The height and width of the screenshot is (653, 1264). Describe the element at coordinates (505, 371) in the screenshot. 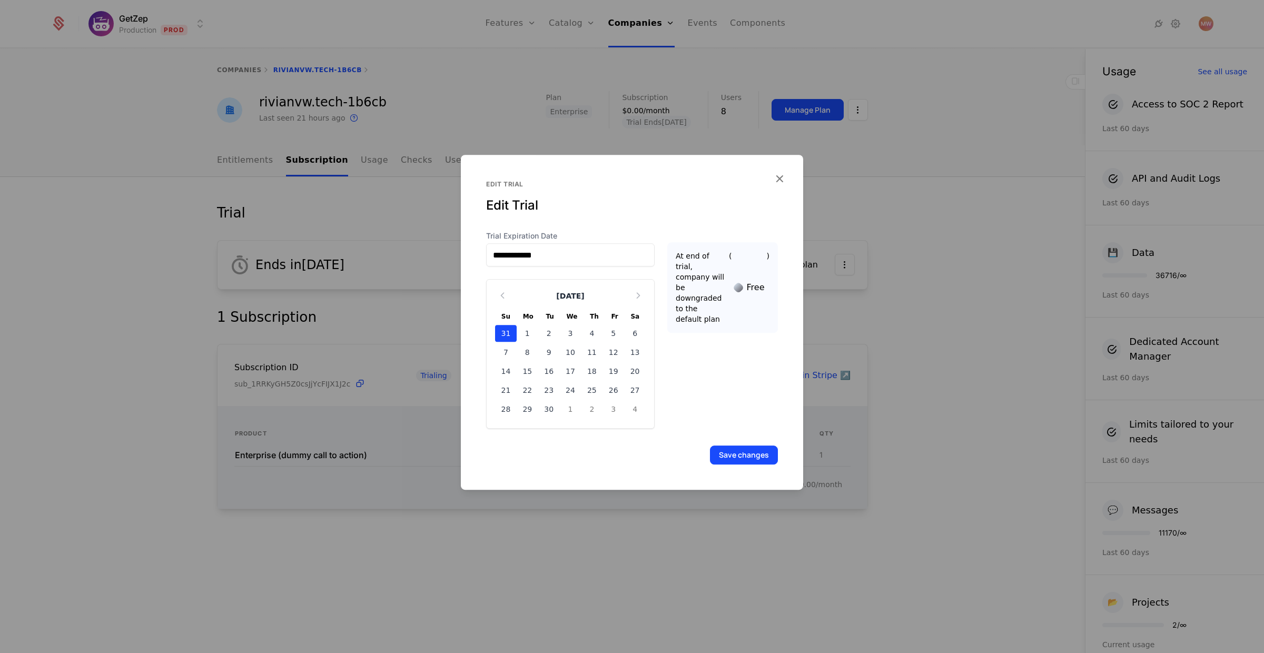

I see `div: Choose Sunday, September 14th, 2025` at that location.